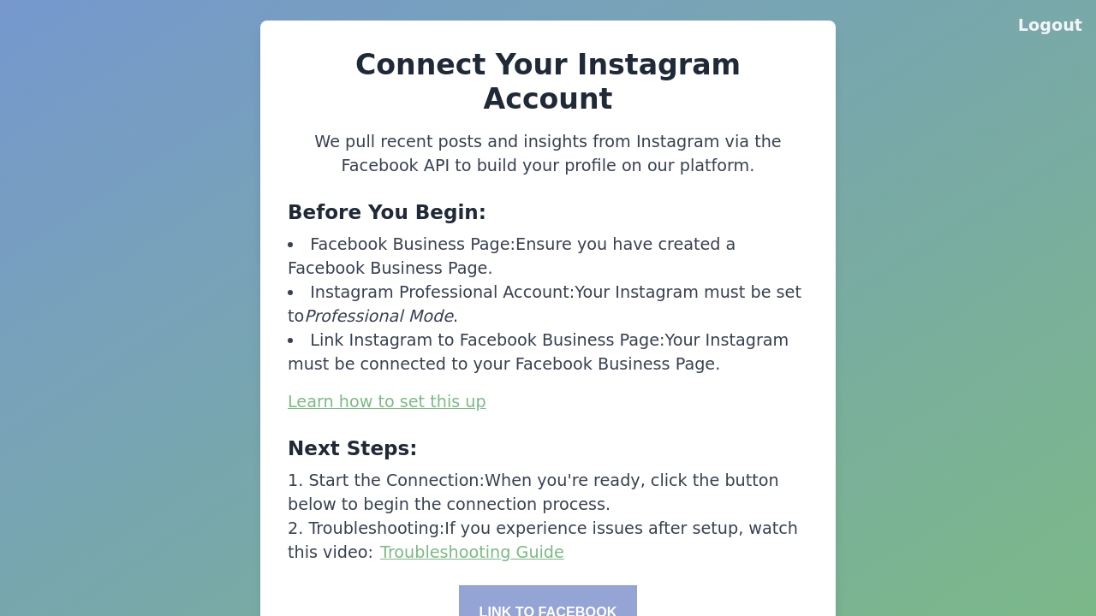 This screenshot has width=1096, height=616. What do you see at coordinates (442, 292) in the screenshot?
I see `span: Instagram Professional Account:` at bounding box center [442, 292].